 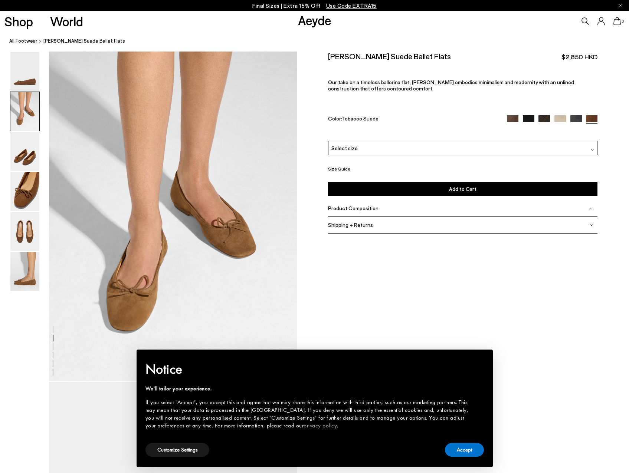 What do you see at coordinates (350, 225) in the screenshot?
I see `span: Shipping + Returns` at bounding box center [350, 225].